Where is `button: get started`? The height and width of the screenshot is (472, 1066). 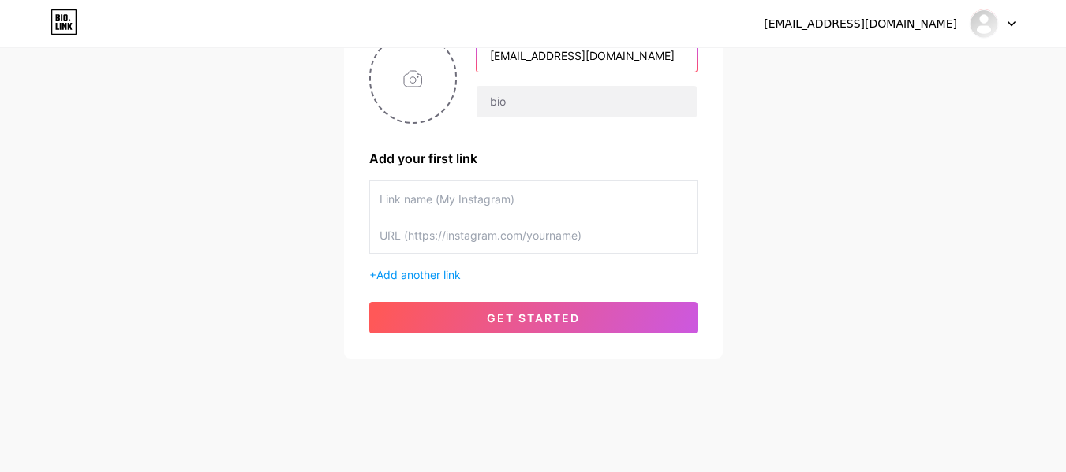 button: get started is located at coordinates (533, 318).